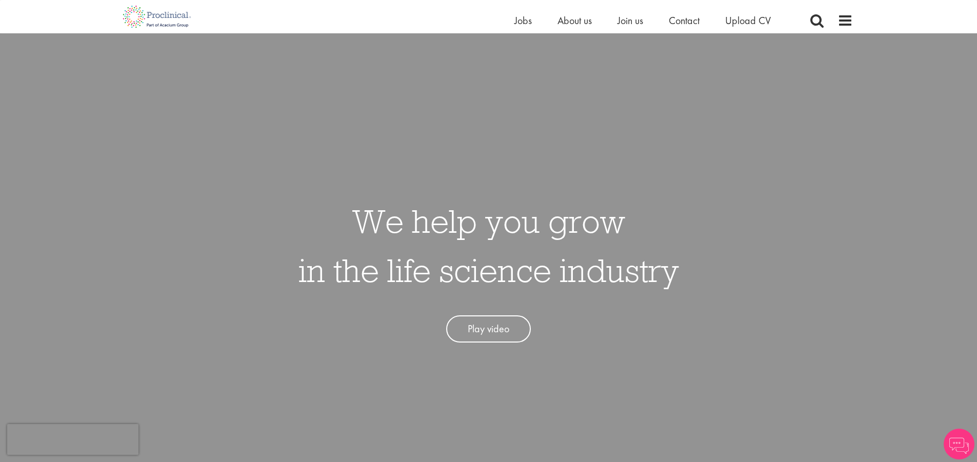  Describe the element at coordinates (574, 21) in the screenshot. I see `span: About us` at that location.